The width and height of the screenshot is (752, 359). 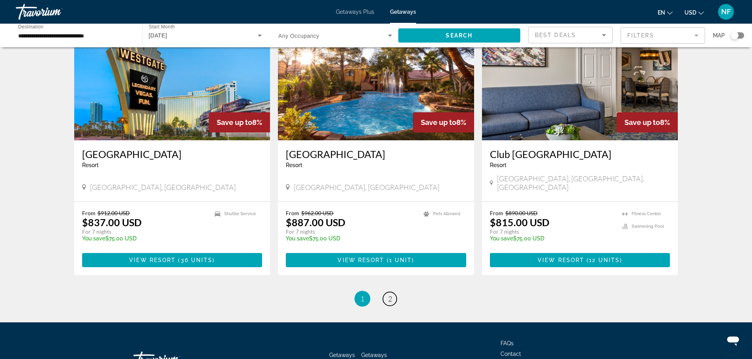 What do you see at coordinates (555, 35) in the screenshot?
I see `span: Best Deals` at bounding box center [555, 35].